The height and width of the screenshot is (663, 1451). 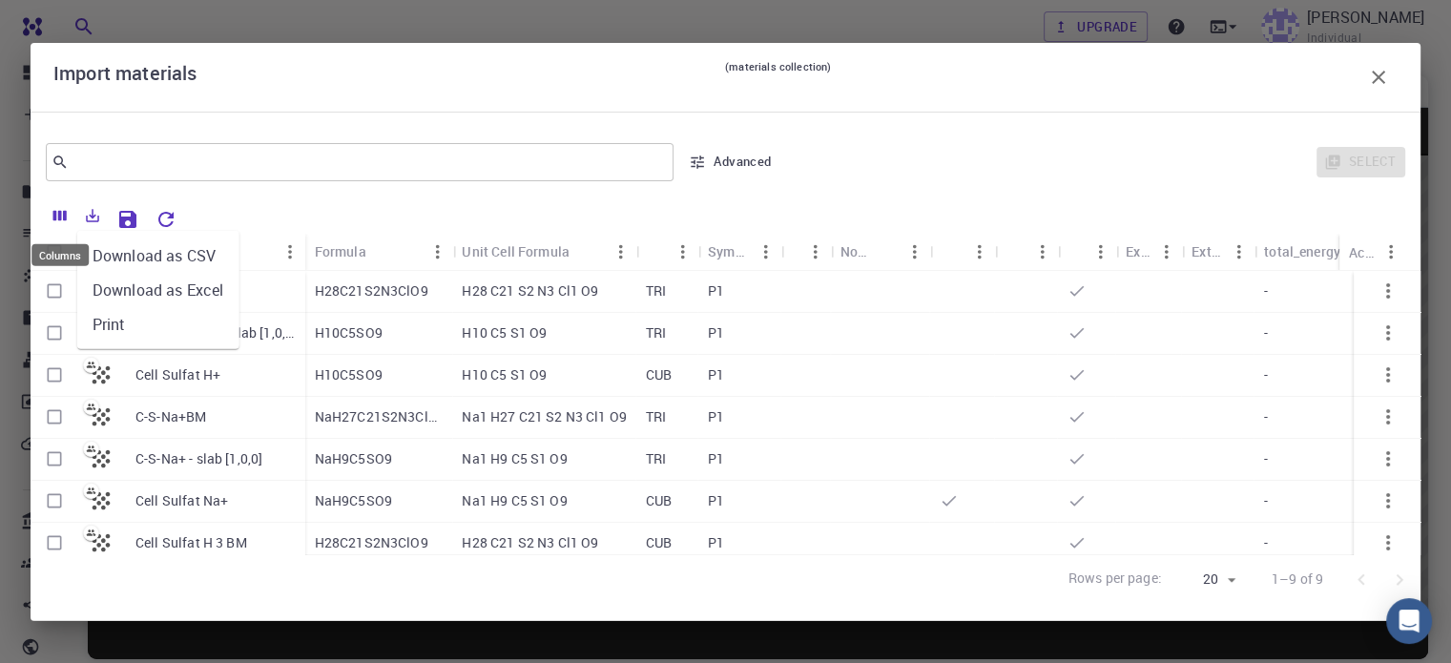 What do you see at coordinates (177, 375) in the screenshot?
I see `p: Cell Sulfat H+` at bounding box center [177, 375].